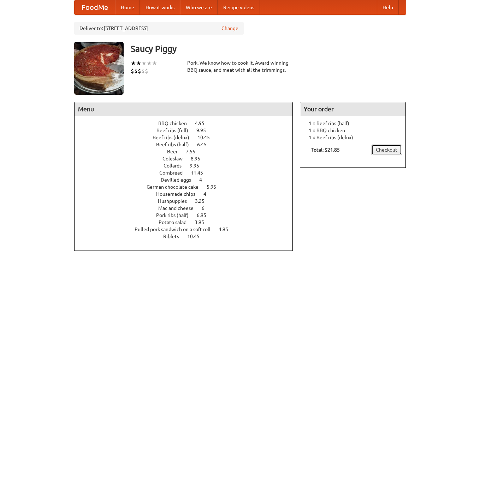  Describe the element at coordinates (174, 137) in the screenshot. I see `span: Beef ribs (delux)` at that location.